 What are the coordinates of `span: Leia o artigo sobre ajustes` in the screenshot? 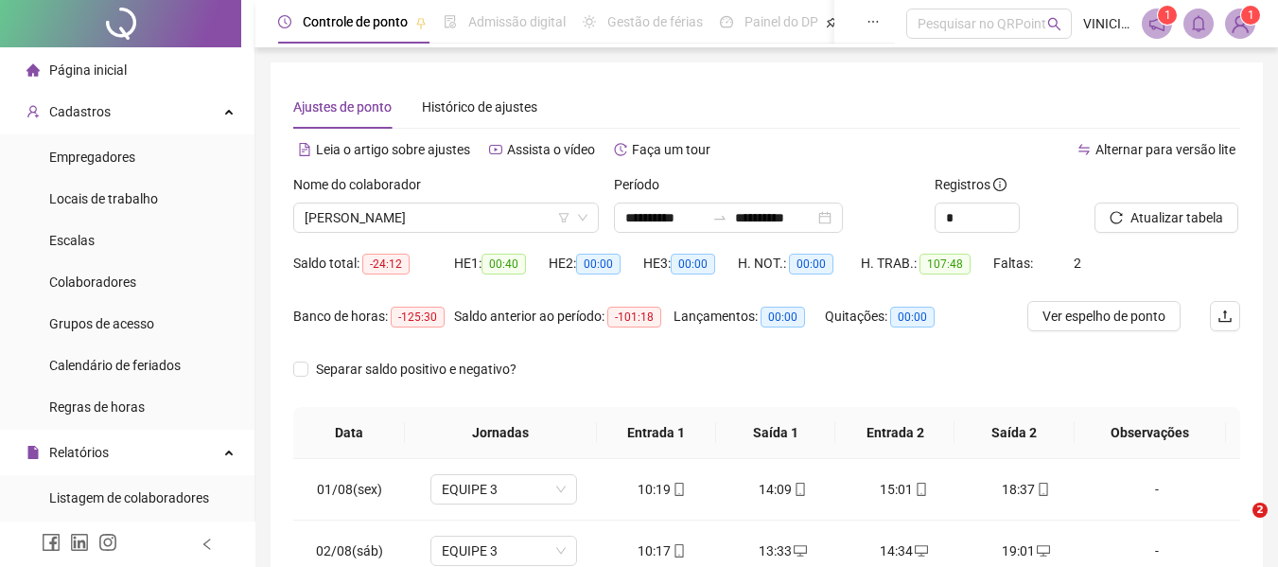 It's located at (393, 149).